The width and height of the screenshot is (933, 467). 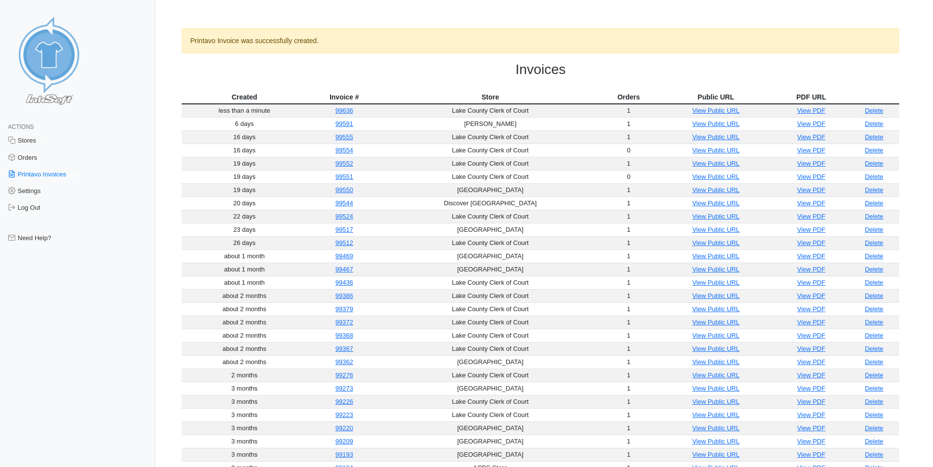 I want to click on td: less than a minute, so click(x=244, y=111).